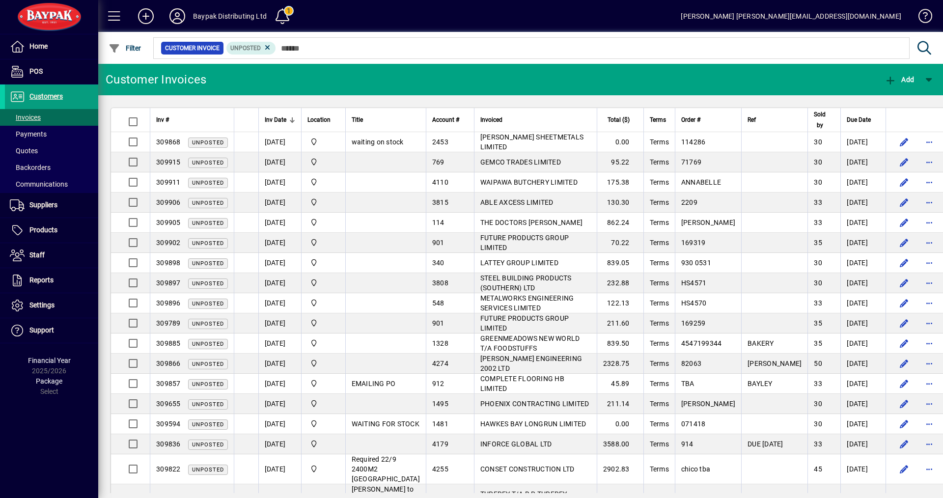  I want to click on span: 309836, so click(168, 444).